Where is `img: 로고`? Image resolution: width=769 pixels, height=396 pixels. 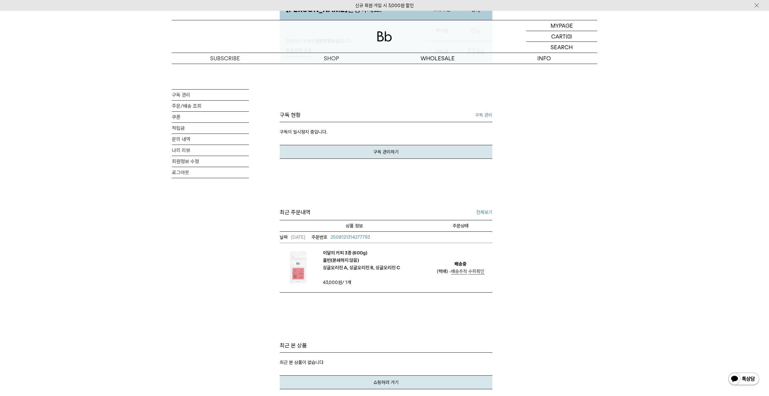
img: 로고 is located at coordinates (384, 36).